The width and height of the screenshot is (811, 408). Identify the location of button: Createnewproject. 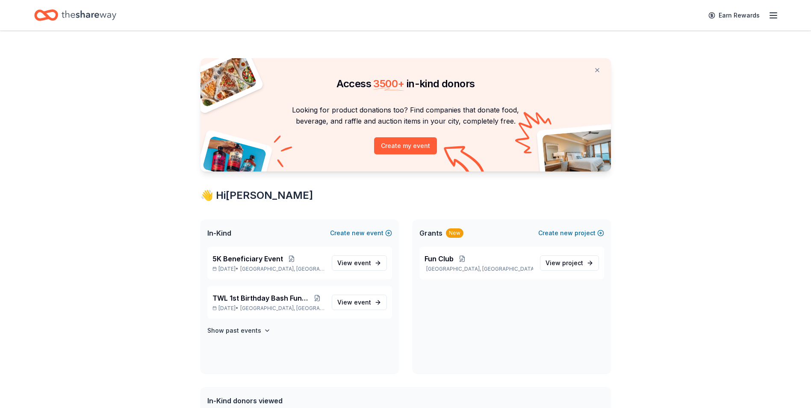
(571, 233).